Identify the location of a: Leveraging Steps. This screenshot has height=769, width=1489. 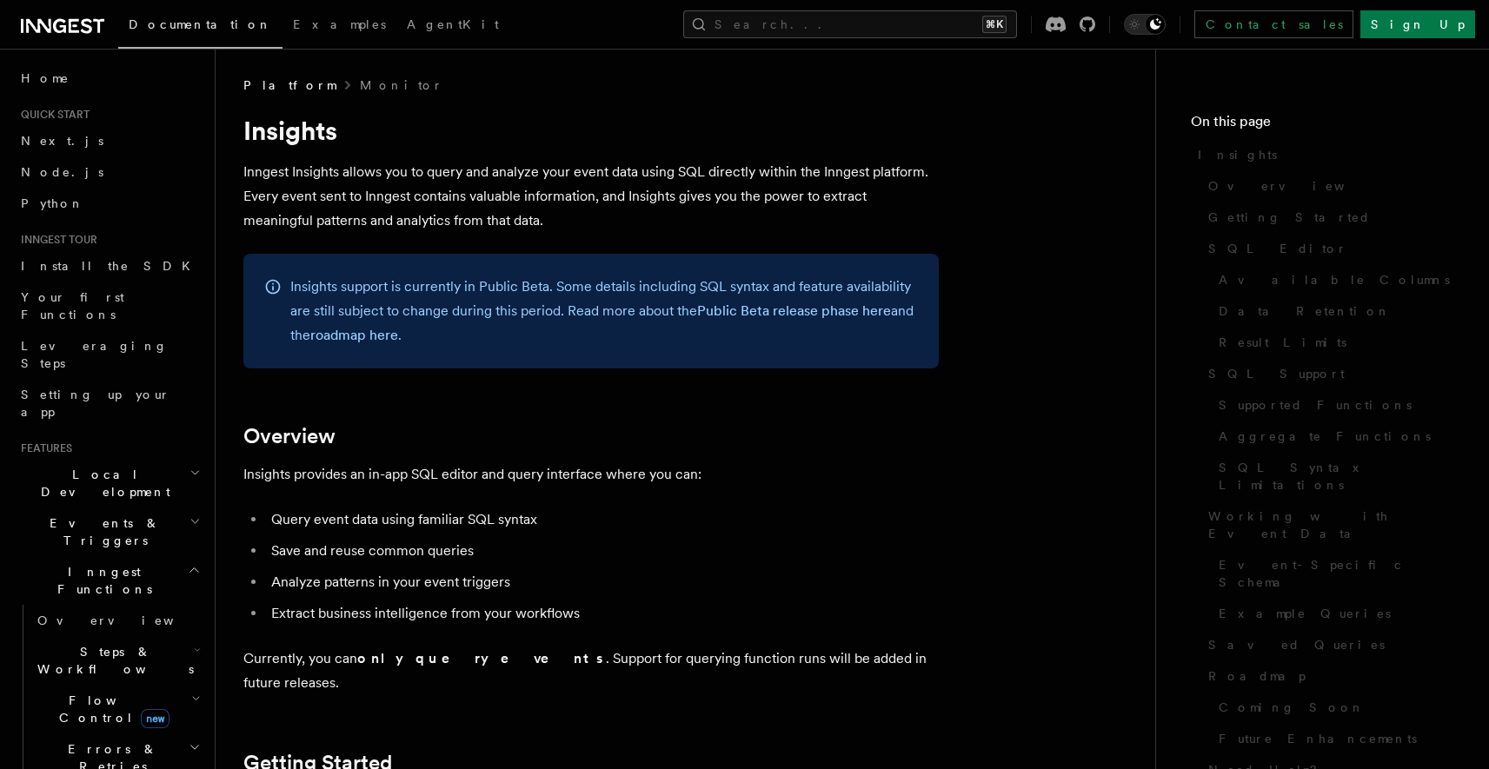
(109, 355).